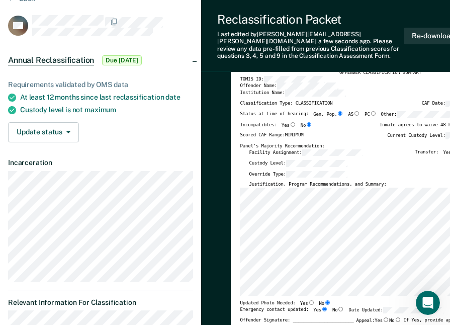 Image resolution: width=450 pixels, height=325 pixels. What do you see at coordinates (272, 136) in the screenshot?
I see `label: Scored CAF Range: MINIMUM` at bounding box center [272, 136].